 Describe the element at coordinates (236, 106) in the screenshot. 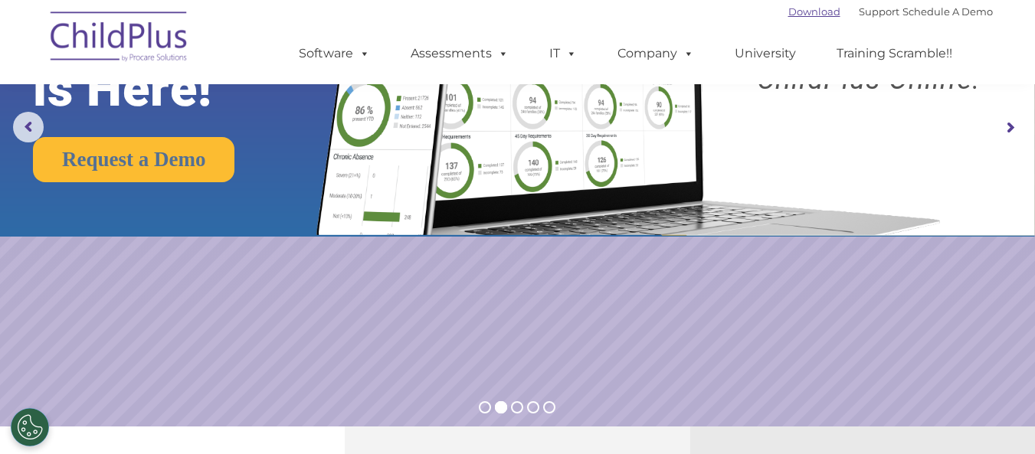

I see `span: Last name` at that location.